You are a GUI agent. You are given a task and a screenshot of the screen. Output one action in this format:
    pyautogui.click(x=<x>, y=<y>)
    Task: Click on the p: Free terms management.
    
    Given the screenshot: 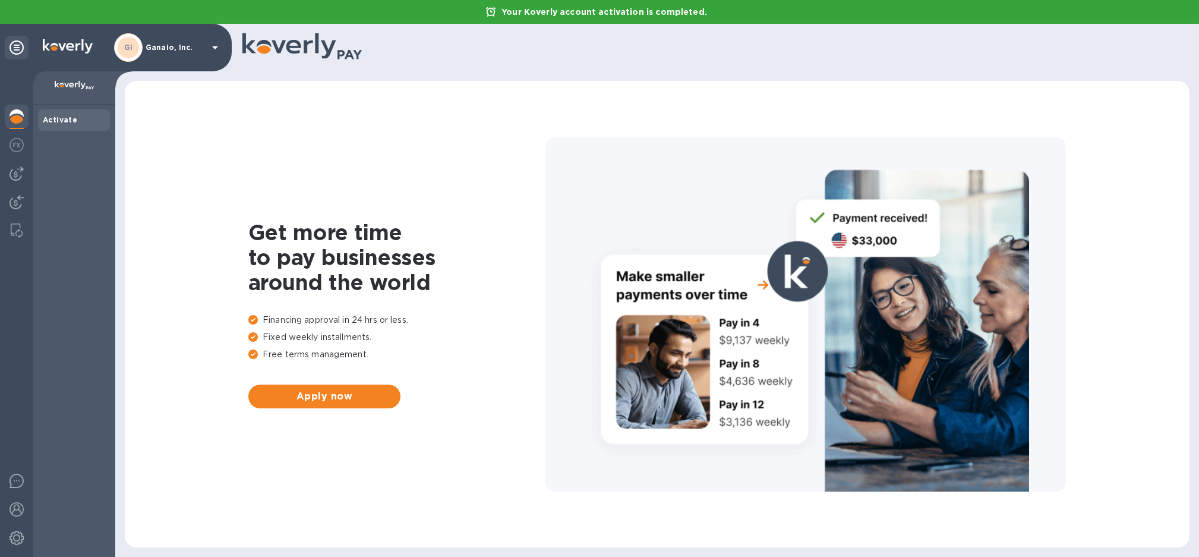 What is the action you would take?
    pyautogui.click(x=397, y=354)
    